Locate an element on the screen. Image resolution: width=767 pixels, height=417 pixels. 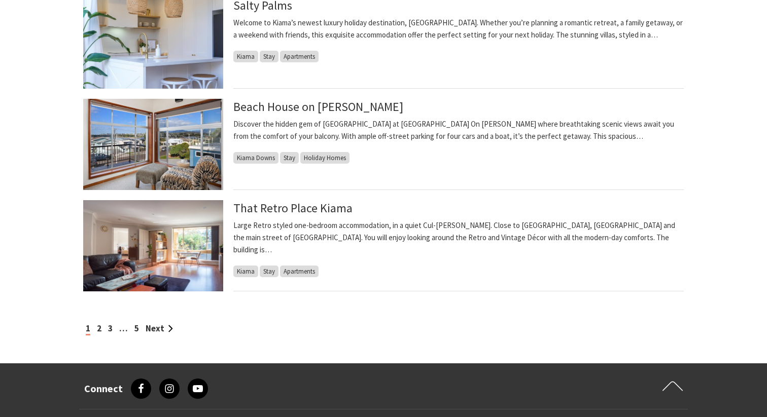
a: 3 is located at coordinates (110, 329).